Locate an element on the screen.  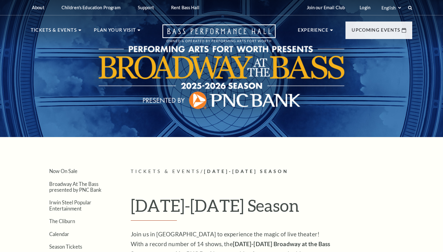
span: Tickets & Events is located at coordinates (165, 171).